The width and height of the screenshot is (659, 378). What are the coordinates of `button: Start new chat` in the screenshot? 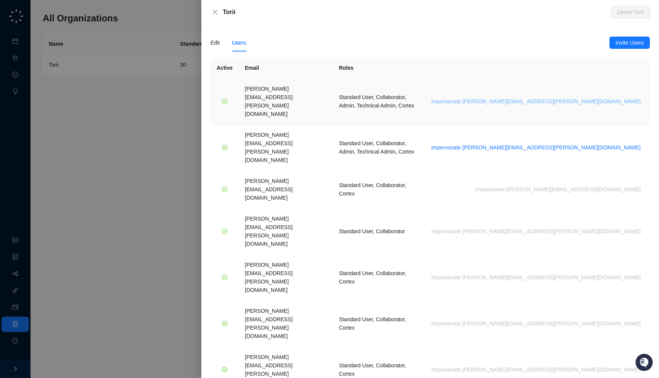 It's located at (134, 76).